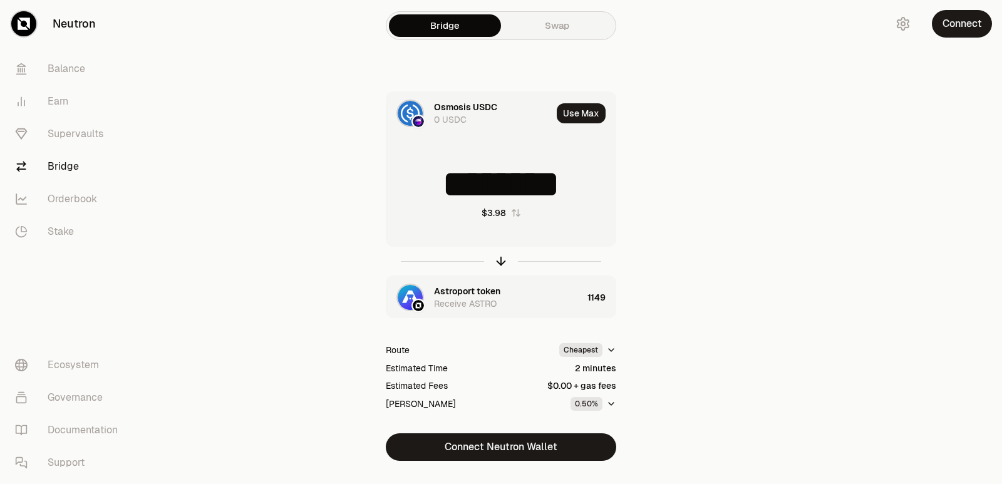 The width and height of the screenshot is (1002, 484). What do you see at coordinates (593, 404) in the screenshot?
I see `button: 0.50%` at bounding box center [593, 404].